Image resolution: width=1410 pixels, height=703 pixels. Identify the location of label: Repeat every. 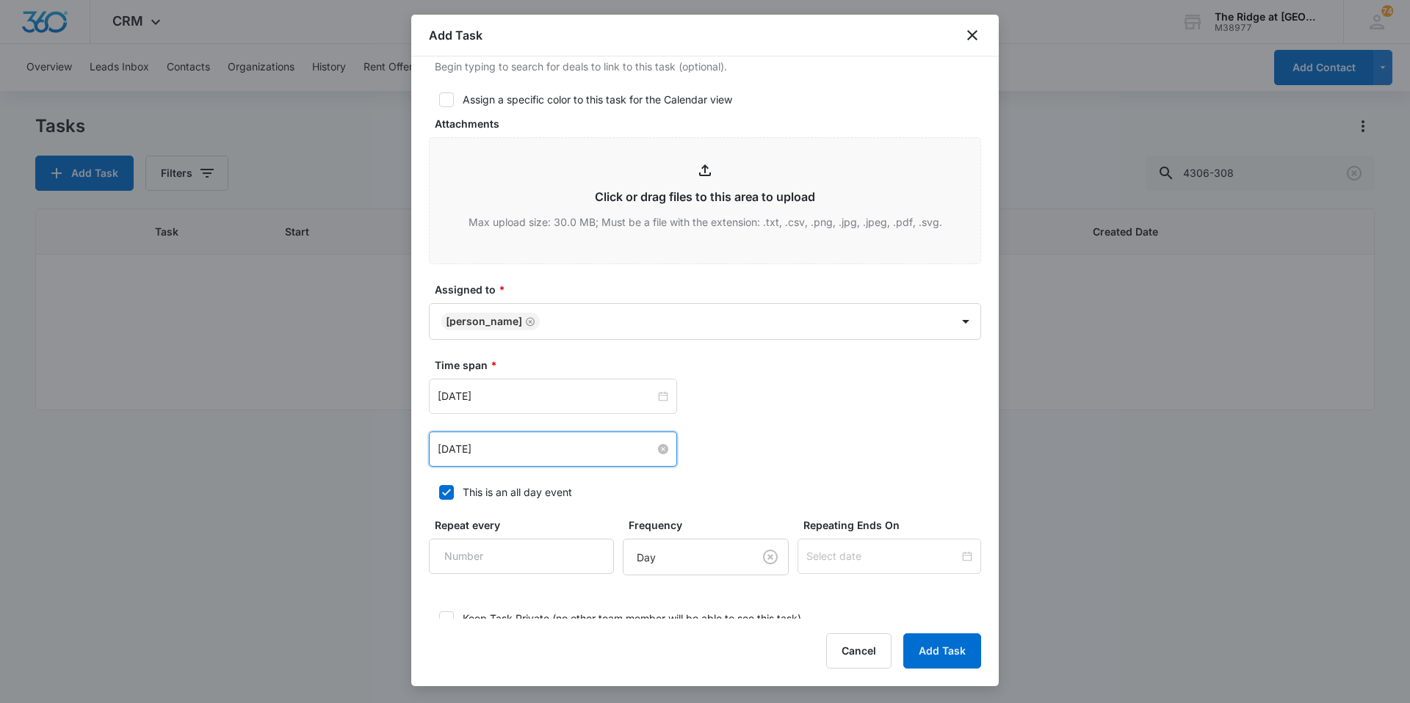
(527, 525).